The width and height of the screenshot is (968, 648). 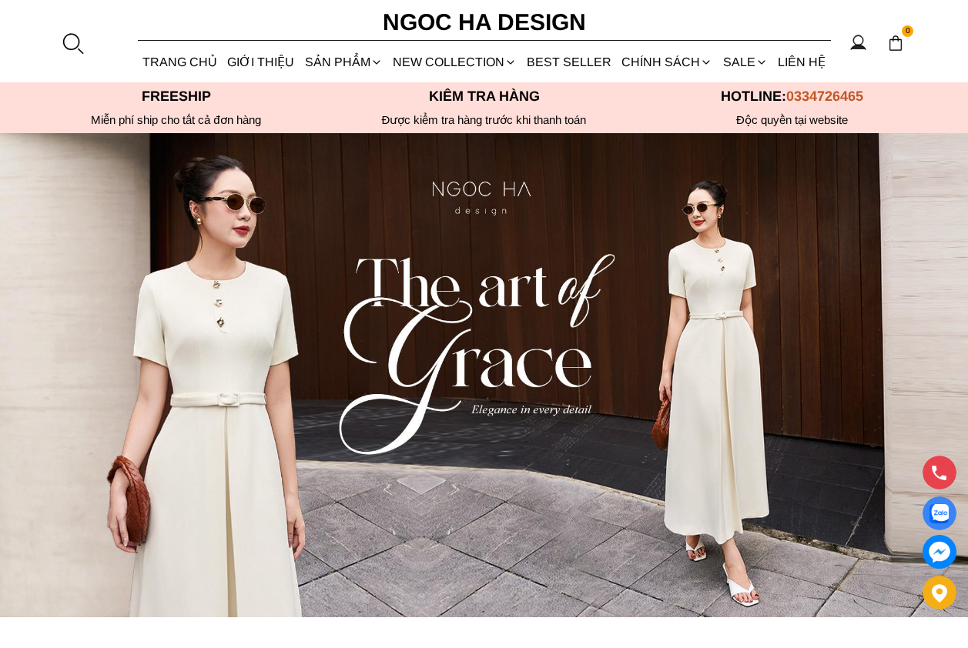 I want to click on a: Display image, so click(x=939, y=514).